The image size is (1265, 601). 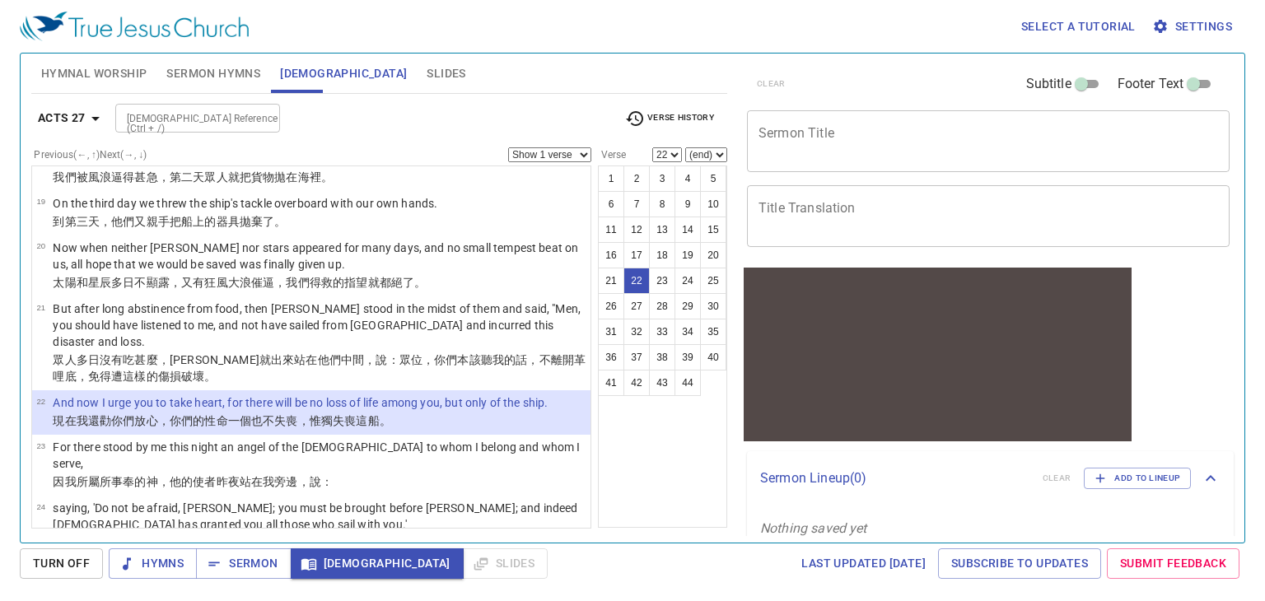 I want to click on button: 29, so click(x=687, y=306).